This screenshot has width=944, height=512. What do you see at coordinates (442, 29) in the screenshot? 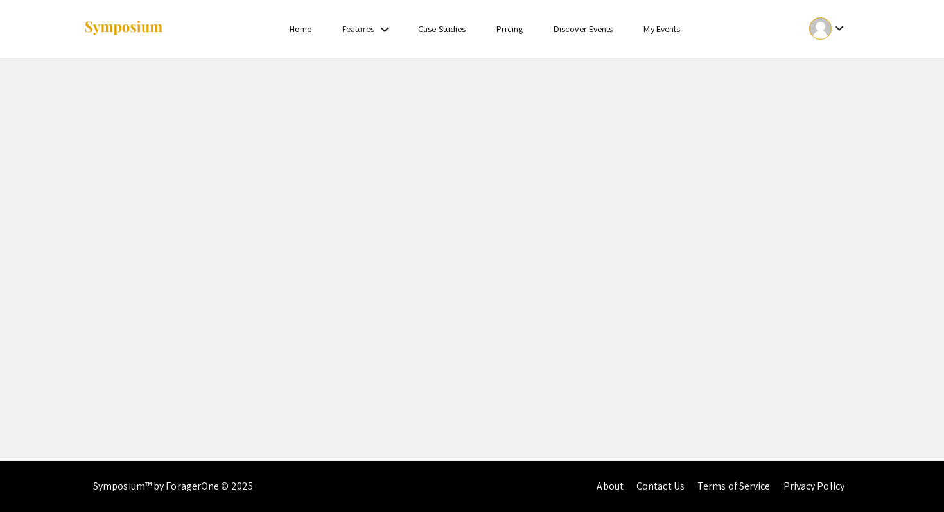
I see `a: Case Studies` at bounding box center [442, 29].